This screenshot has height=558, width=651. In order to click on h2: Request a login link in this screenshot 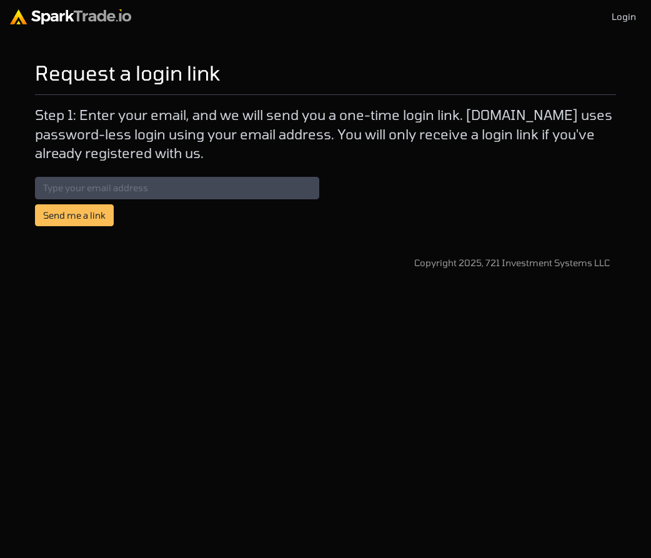, I will do `click(127, 72)`.